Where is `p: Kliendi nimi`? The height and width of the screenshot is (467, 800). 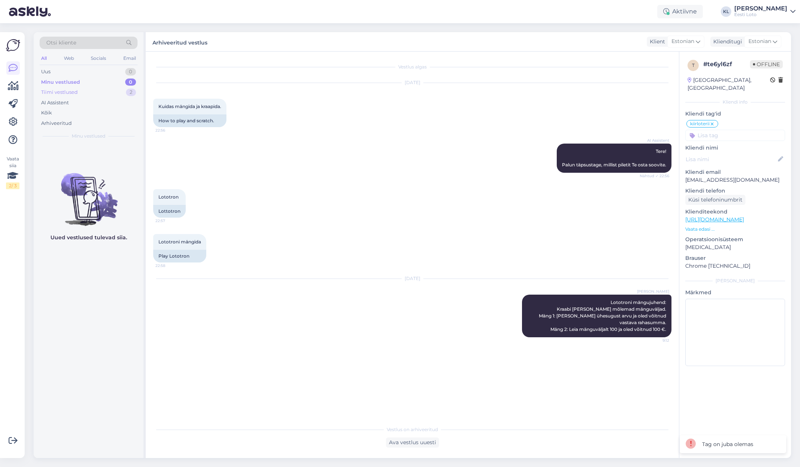 p: Kliendi nimi is located at coordinates (735, 148).